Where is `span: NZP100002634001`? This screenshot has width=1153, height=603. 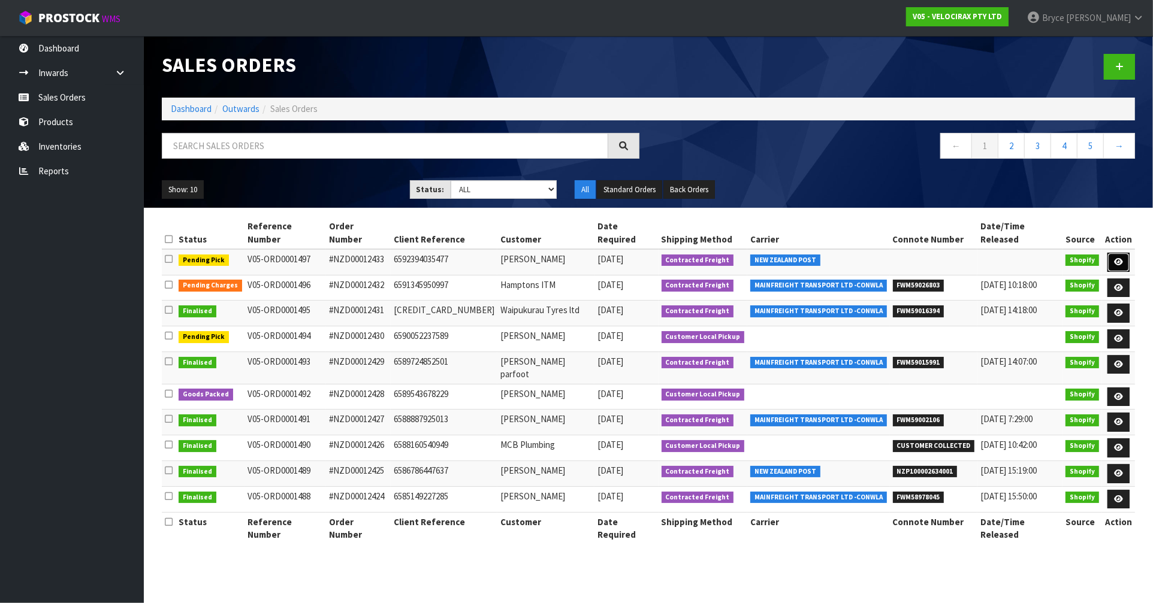
span: NZP100002634001 is located at coordinates (925, 472).